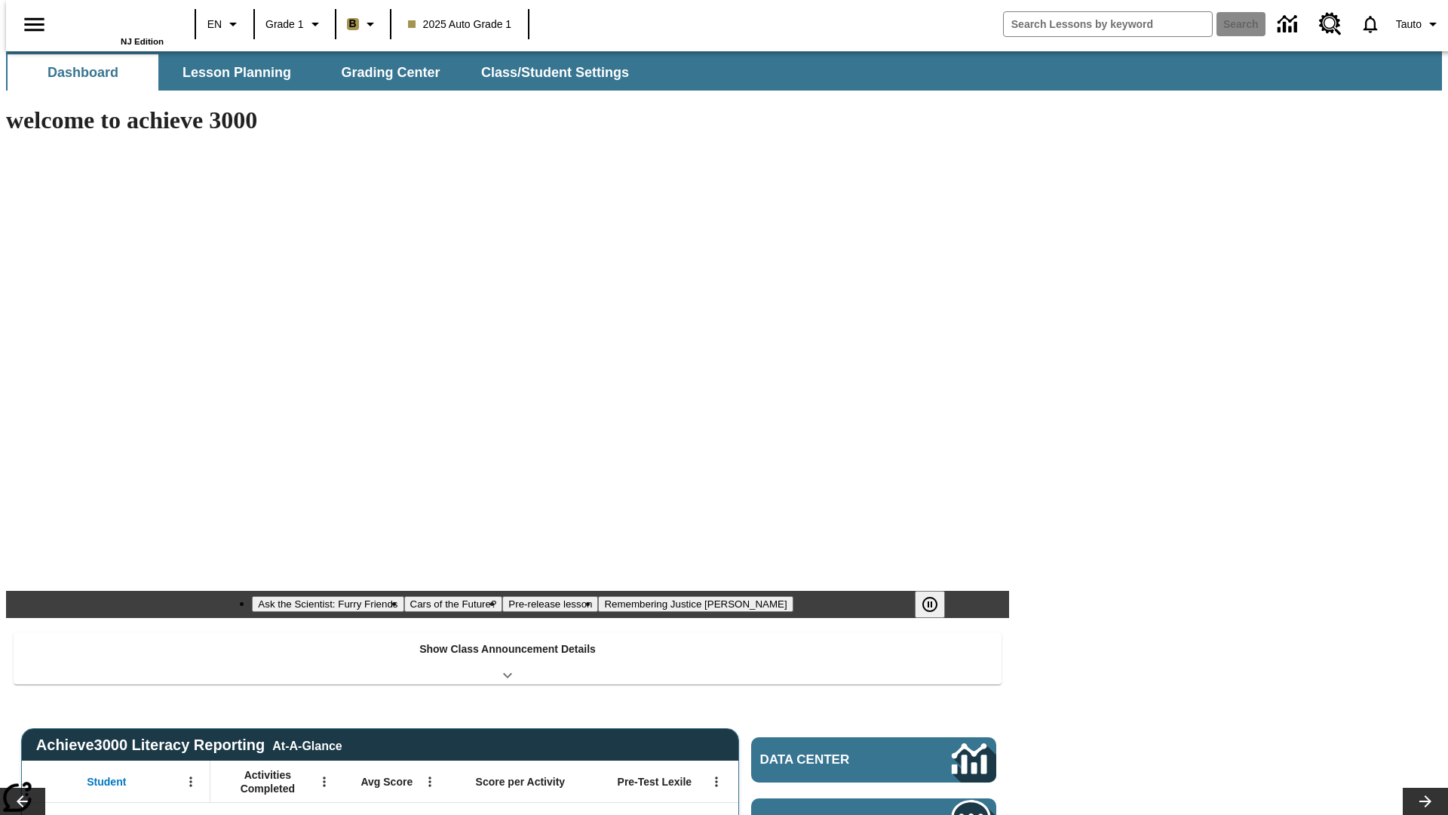 The width and height of the screenshot is (1448, 815). I want to click on button: Slide 1 Ask the Scientist: Furry Friends, so click(327, 603).